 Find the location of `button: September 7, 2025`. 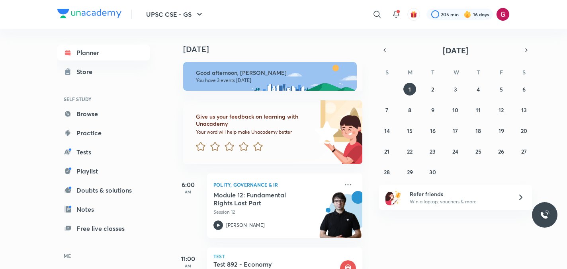

button: September 7, 2025 is located at coordinates (387, 110).